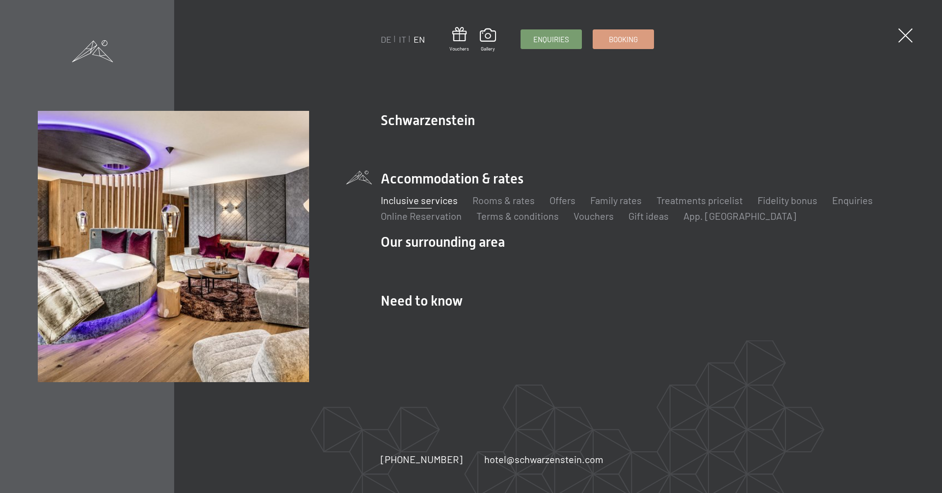 The image size is (942, 493). What do you see at coordinates (517, 216) in the screenshot?
I see `a: Terms & conditions` at bounding box center [517, 216].